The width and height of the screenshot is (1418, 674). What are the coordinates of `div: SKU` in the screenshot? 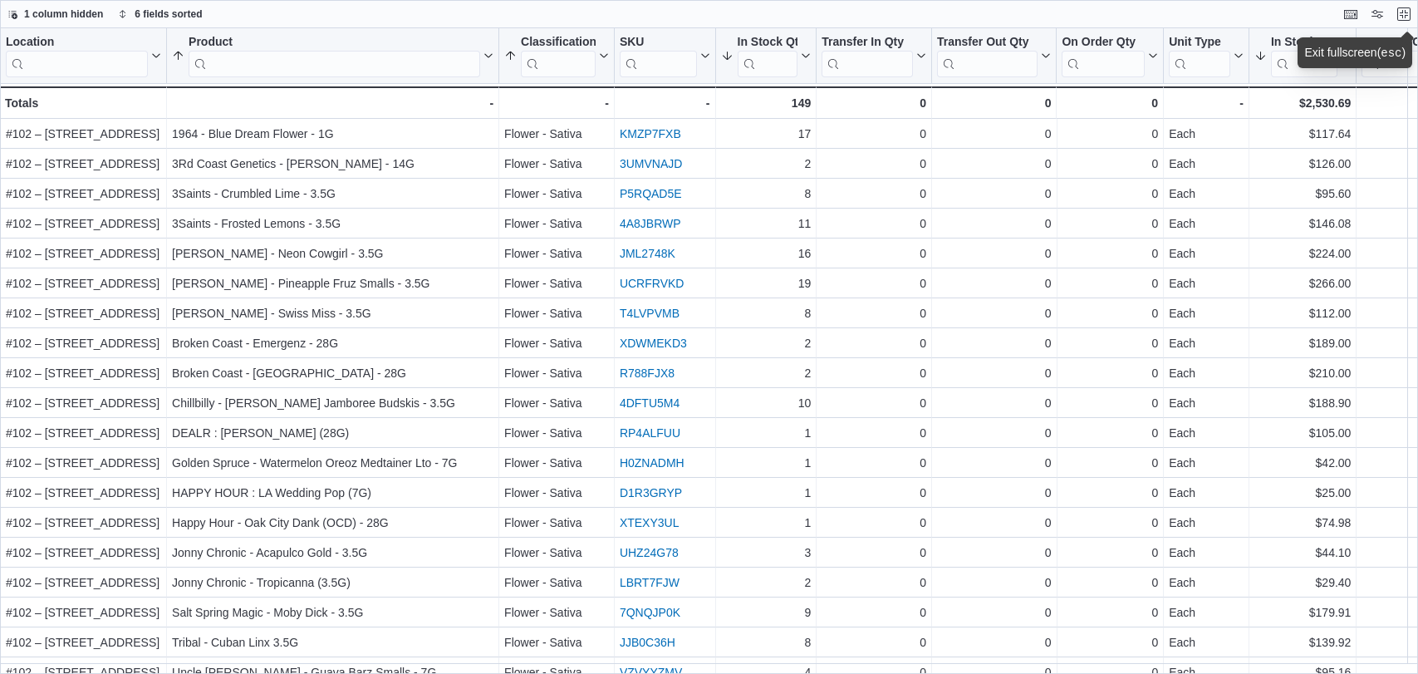 It's located at (658, 42).